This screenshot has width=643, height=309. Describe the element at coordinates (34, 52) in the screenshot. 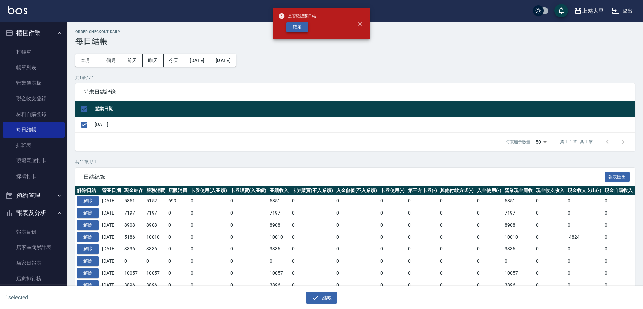

I see `a: 打帳單` at that location.